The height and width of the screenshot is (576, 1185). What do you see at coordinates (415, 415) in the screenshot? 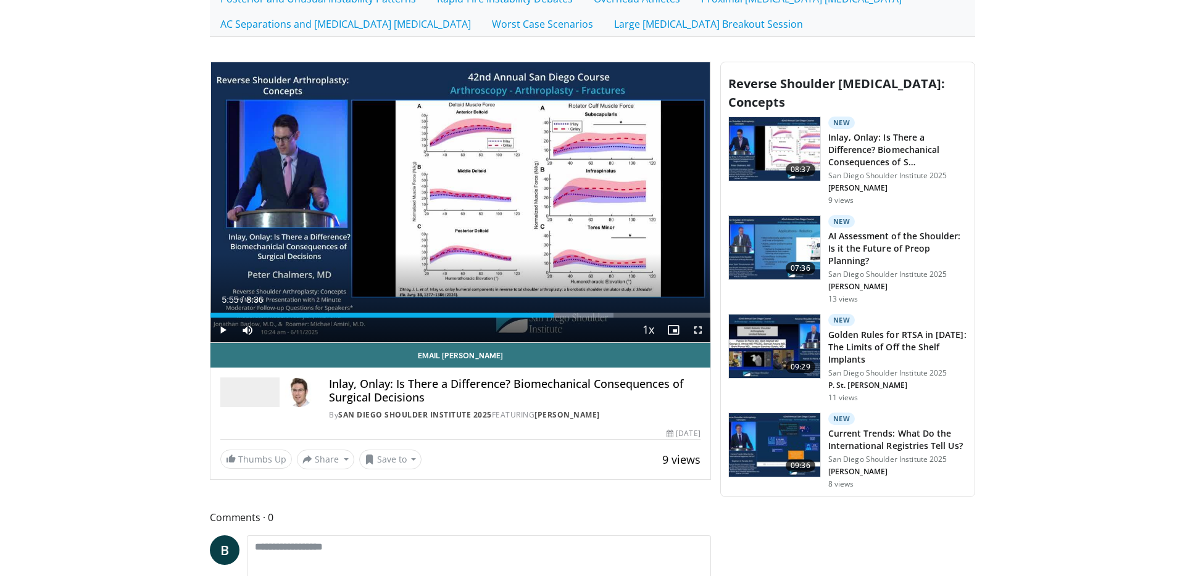
I see `a: San Diego Shoulder Institute 2025` at bounding box center [415, 415].